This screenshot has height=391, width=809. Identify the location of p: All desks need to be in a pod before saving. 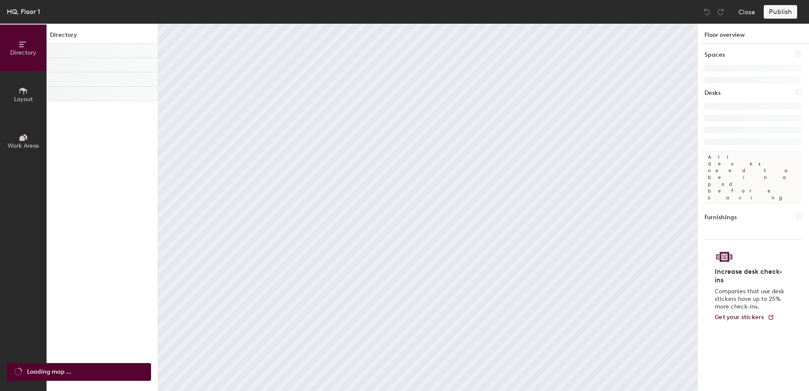
(754, 177).